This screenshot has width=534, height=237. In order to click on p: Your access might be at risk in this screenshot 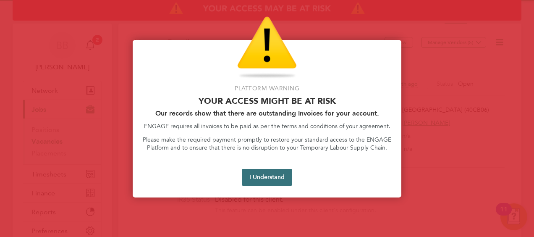, I will do `click(267, 101)`.